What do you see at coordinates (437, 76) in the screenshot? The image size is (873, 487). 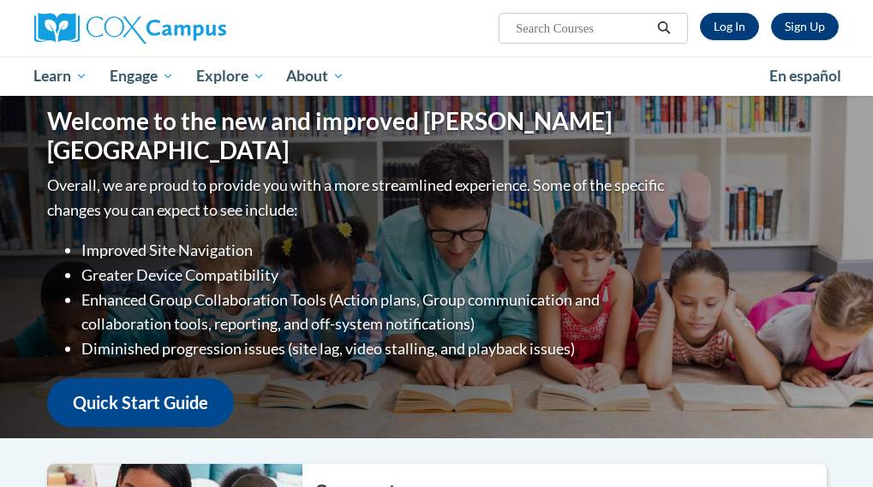 I see `div: Main menu` at bounding box center [437, 76].